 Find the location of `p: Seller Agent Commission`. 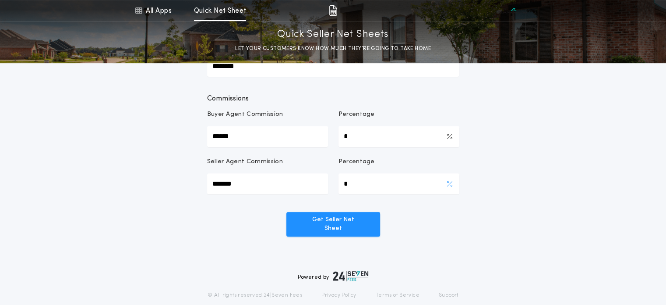

p: Seller Agent Commission is located at coordinates (245, 162).